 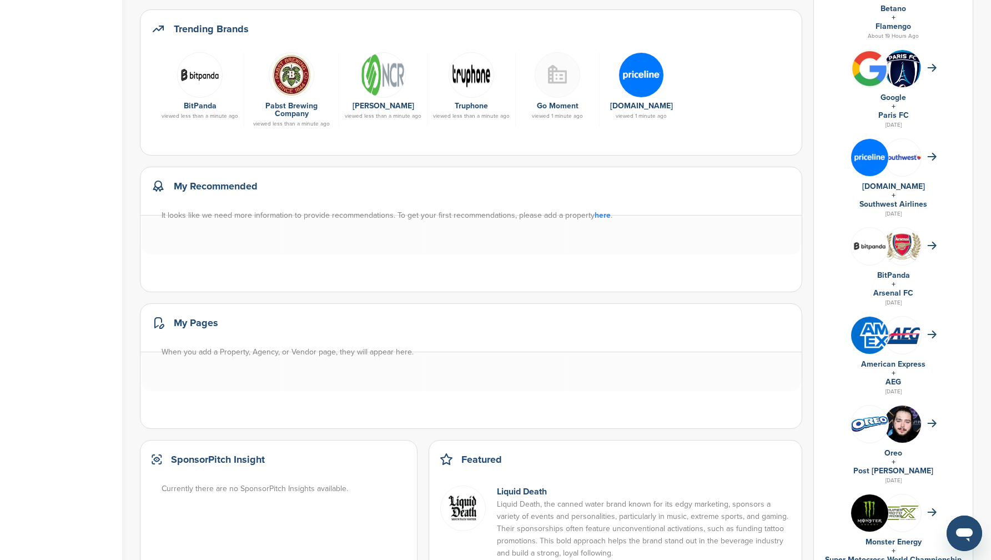 What do you see at coordinates (472, 106) in the screenshot?
I see `a: Truphone` at bounding box center [472, 106].